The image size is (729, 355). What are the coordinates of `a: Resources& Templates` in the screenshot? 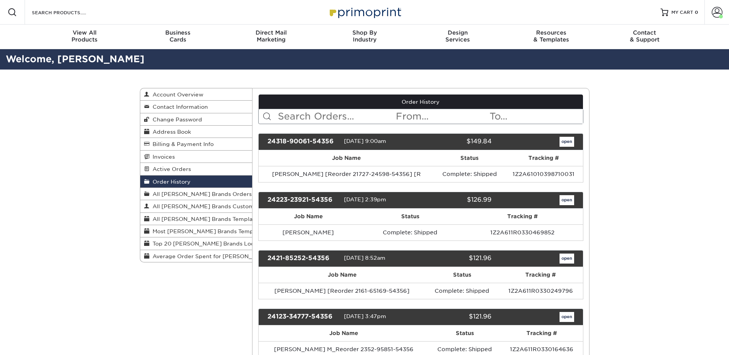 It's located at (551, 37).